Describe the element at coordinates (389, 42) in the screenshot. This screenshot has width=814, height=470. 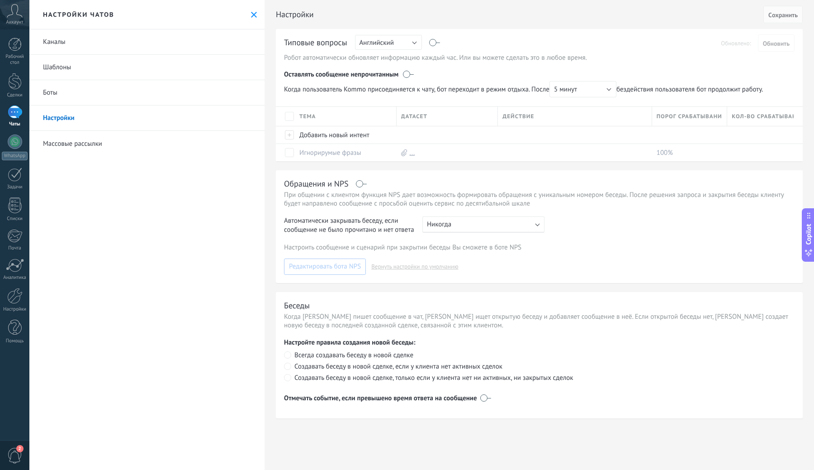
I see `button: Английский` at that location.